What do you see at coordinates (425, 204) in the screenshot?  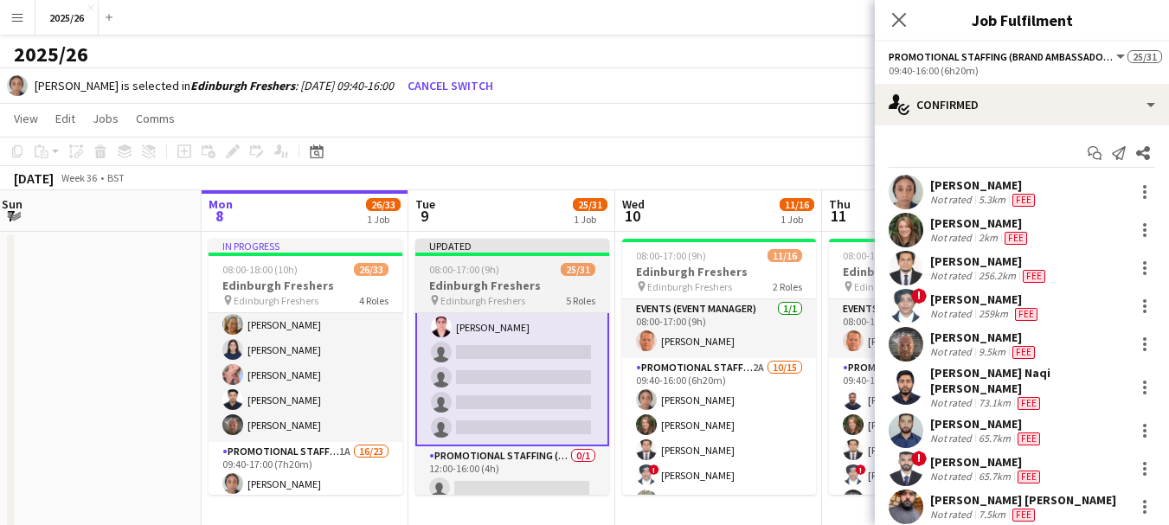 I see `span: Tue` at bounding box center [425, 204].